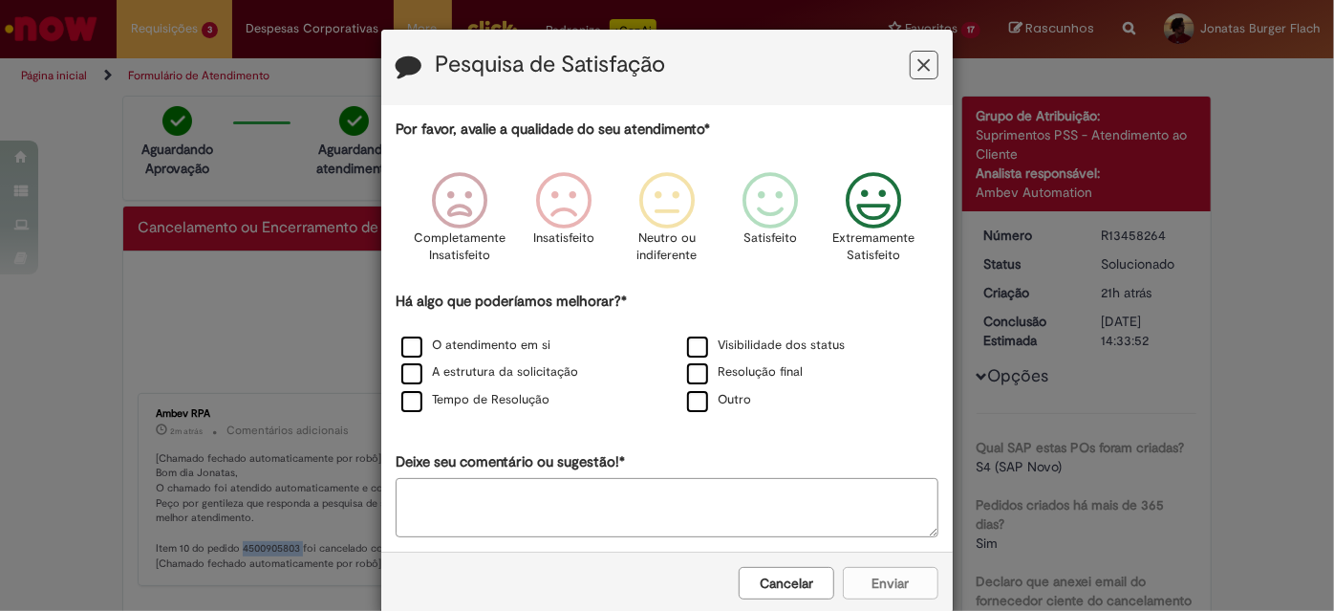 This screenshot has width=1334, height=611. I want to click on p: Insatisfeito, so click(564, 238).